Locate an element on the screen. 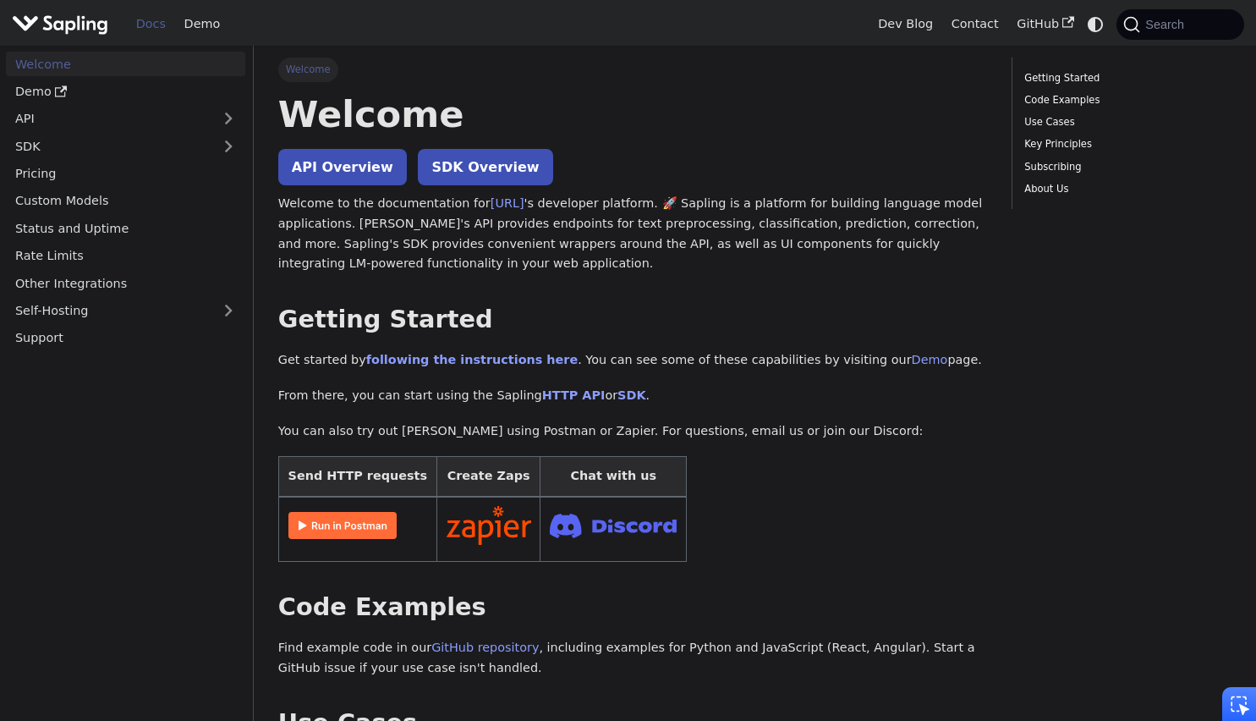  a: Status and Uptime is located at coordinates (125, 228).